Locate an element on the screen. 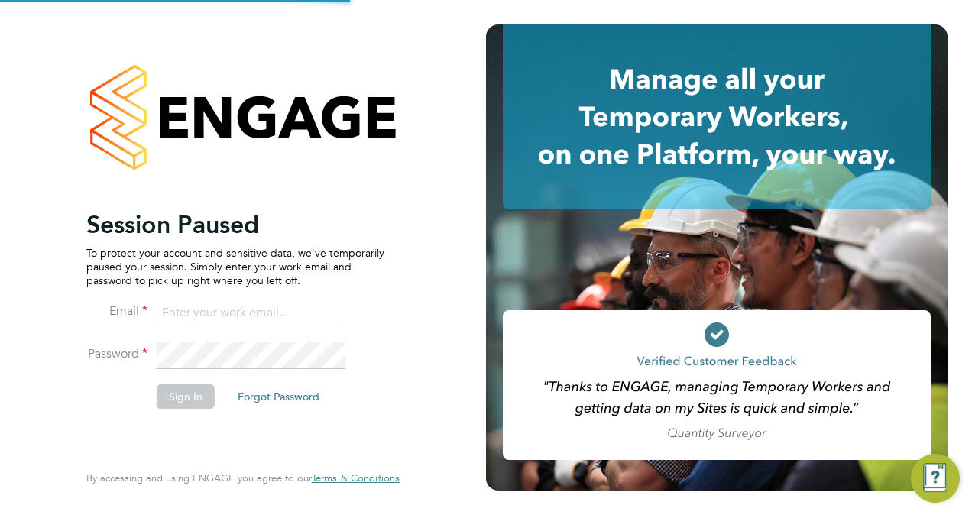 The image size is (972, 515). a: Terms & Conditions is located at coordinates (355, 479).